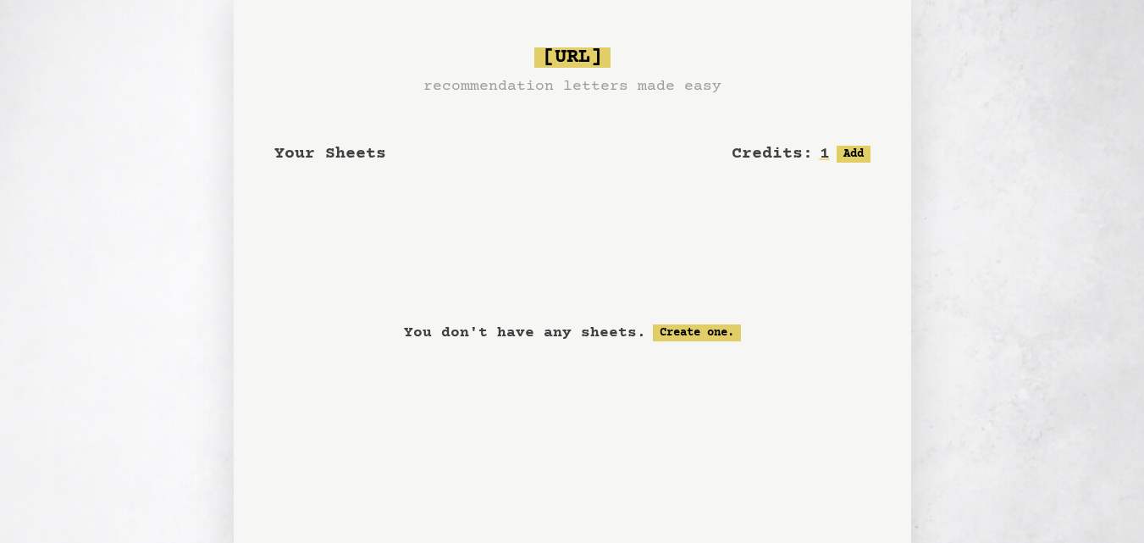  What do you see at coordinates (853, 154) in the screenshot?
I see `button: Add` at bounding box center [853, 154].